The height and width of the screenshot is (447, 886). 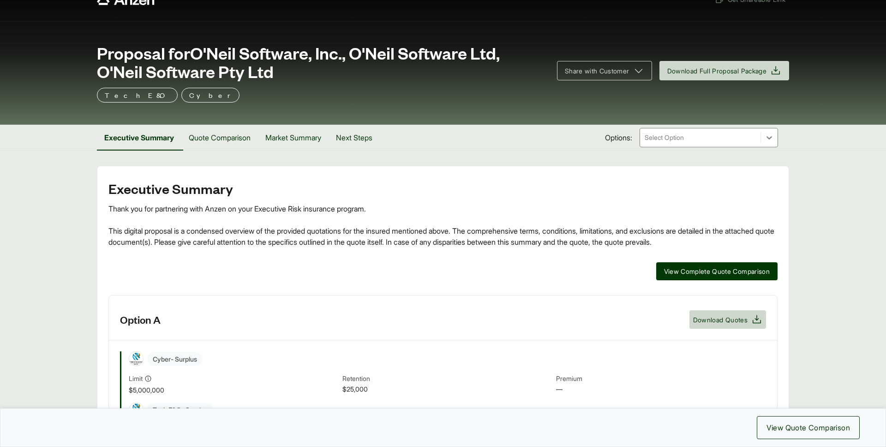 I want to click on span: View Quote Comparison, so click(x=808, y=427).